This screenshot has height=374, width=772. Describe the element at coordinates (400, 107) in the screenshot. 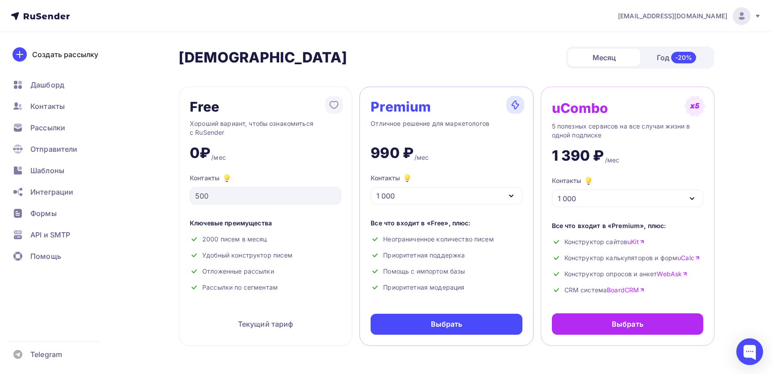

I see `div: Premium` at that location.